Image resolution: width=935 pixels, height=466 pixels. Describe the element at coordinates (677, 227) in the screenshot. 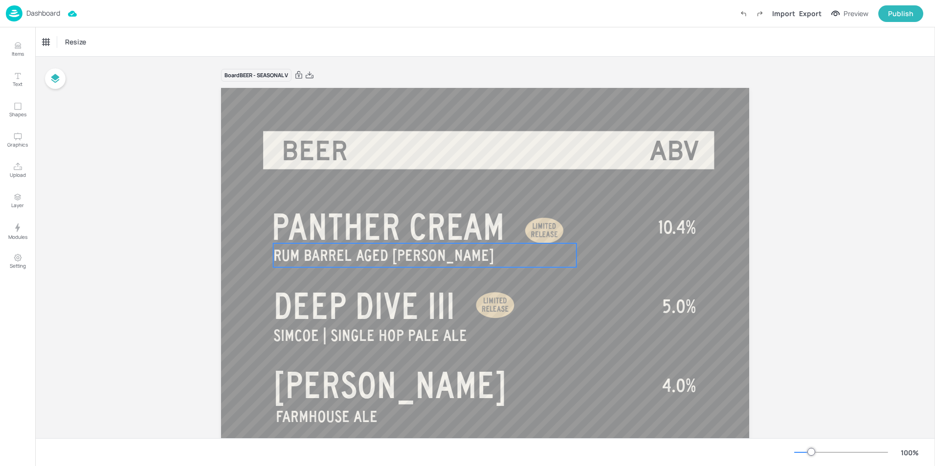

I see `span: 10.4%` at that location.